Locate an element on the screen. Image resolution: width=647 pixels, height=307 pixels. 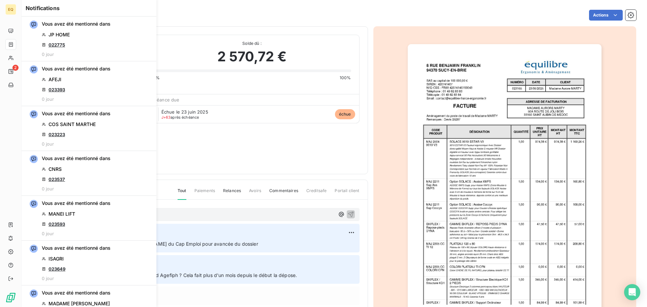
span: COS SAINT MARTHE is located at coordinates (72, 124).